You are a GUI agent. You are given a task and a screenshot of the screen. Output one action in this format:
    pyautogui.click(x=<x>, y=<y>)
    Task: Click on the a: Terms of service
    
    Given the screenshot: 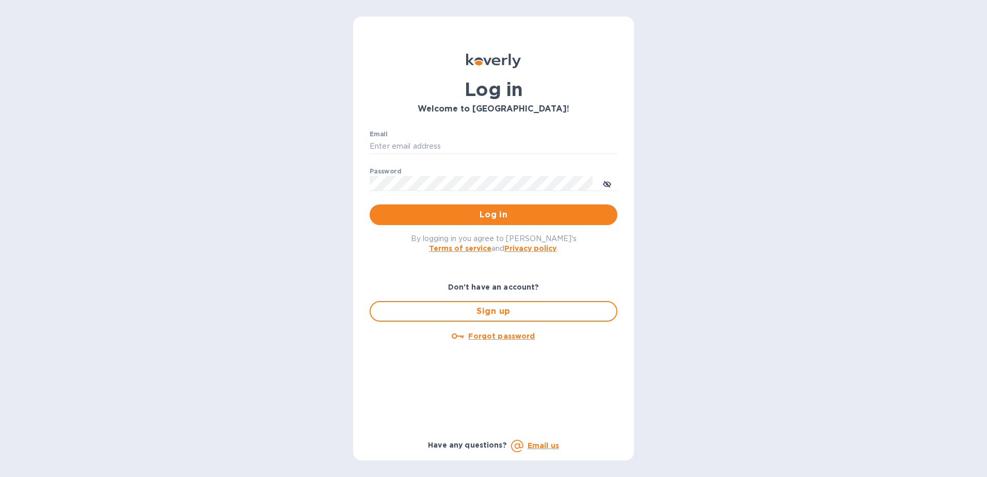 What is the action you would take?
    pyautogui.click(x=460, y=248)
    